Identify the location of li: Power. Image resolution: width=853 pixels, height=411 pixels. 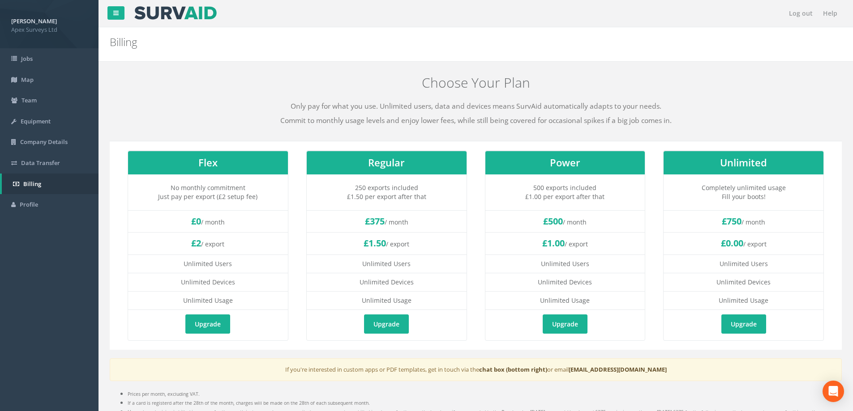
(565, 163).